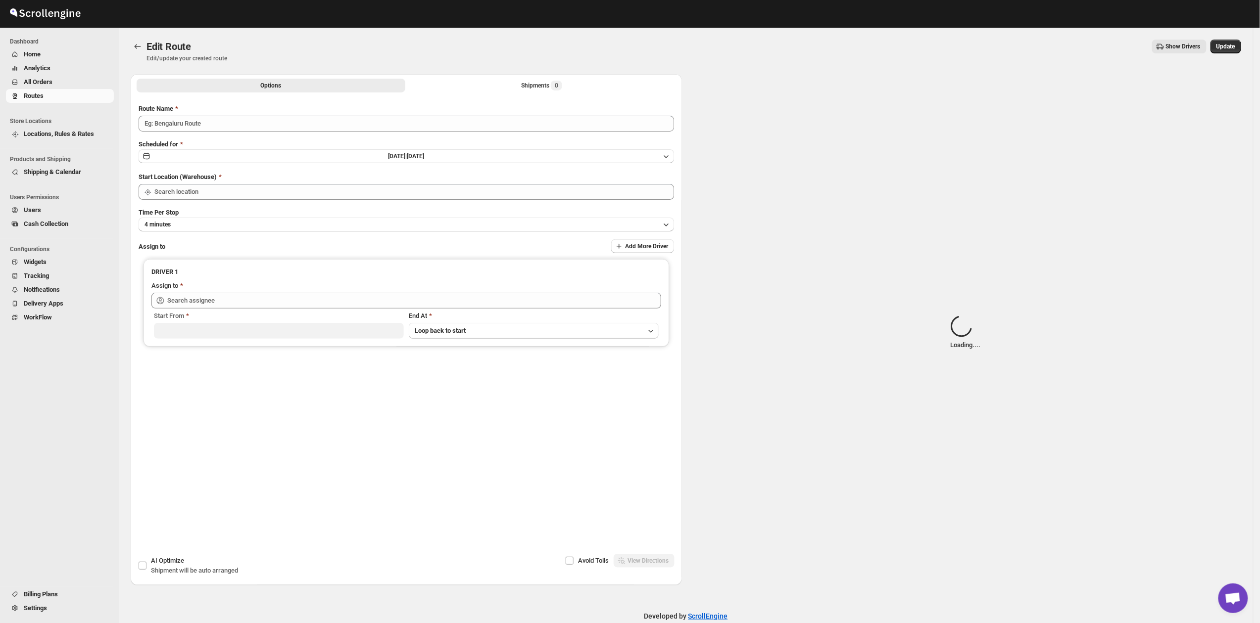 The width and height of the screenshot is (1260, 623). I want to click on span: All Orders, so click(38, 82).